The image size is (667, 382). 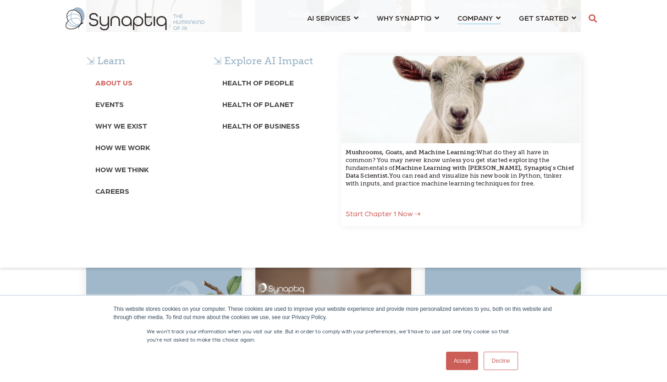 What do you see at coordinates (479, 17) in the screenshot?
I see `a: COMPANY` at bounding box center [479, 17].